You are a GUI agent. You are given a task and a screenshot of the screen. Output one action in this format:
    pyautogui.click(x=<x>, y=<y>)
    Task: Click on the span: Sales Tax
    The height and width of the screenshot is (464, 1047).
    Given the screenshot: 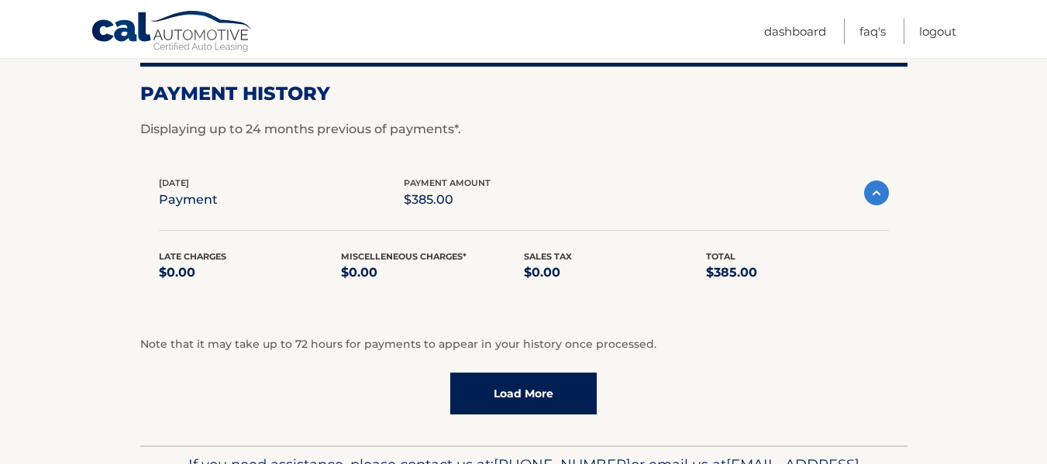 What is the action you would take?
    pyautogui.click(x=548, y=257)
    